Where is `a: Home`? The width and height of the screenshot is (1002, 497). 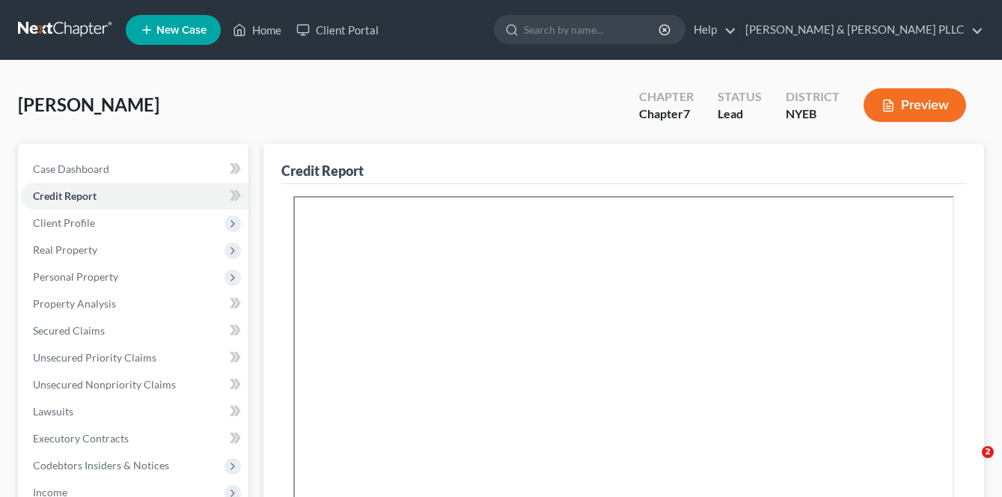
a: Home is located at coordinates (257, 30).